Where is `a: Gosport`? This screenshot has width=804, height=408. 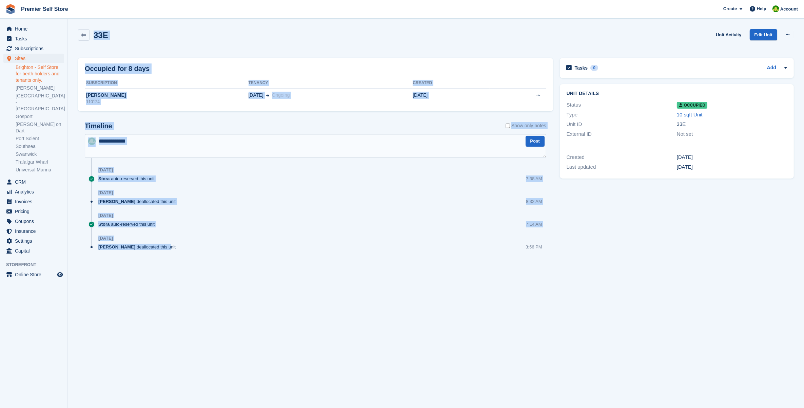
a: Gosport is located at coordinates (40, 116).